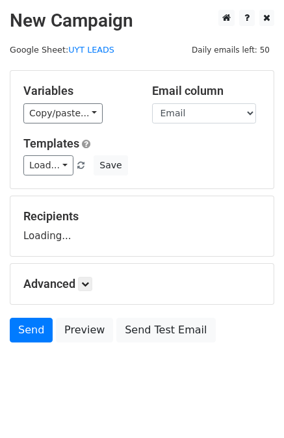 Image resolution: width=284 pixels, height=438 pixels. What do you see at coordinates (231, 49) in the screenshot?
I see `a: Daily emails left: 50` at bounding box center [231, 49].